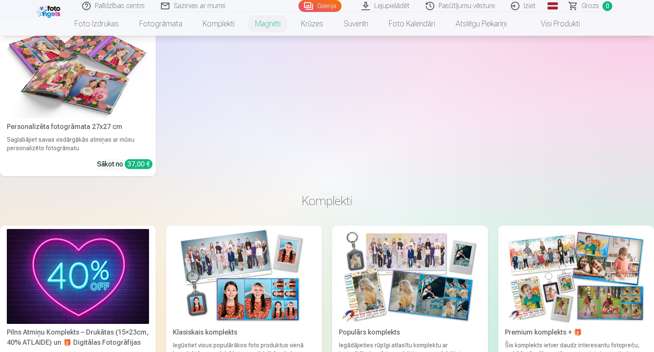  I want to click on span: 0, so click(607, 6).